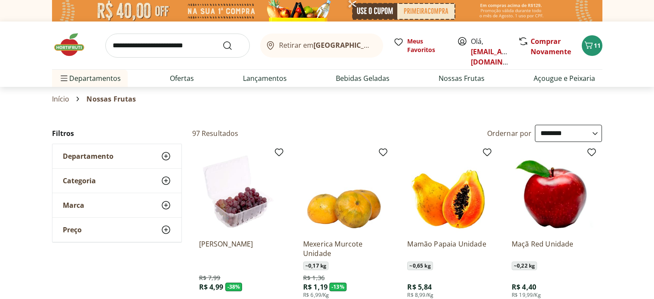  What do you see at coordinates (363, 78) in the screenshot?
I see `a: Bebidas Geladas` at bounding box center [363, 78].